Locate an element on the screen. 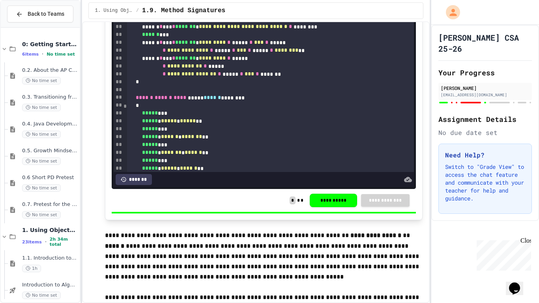  span: 1h is located at coordinates (32, 268).